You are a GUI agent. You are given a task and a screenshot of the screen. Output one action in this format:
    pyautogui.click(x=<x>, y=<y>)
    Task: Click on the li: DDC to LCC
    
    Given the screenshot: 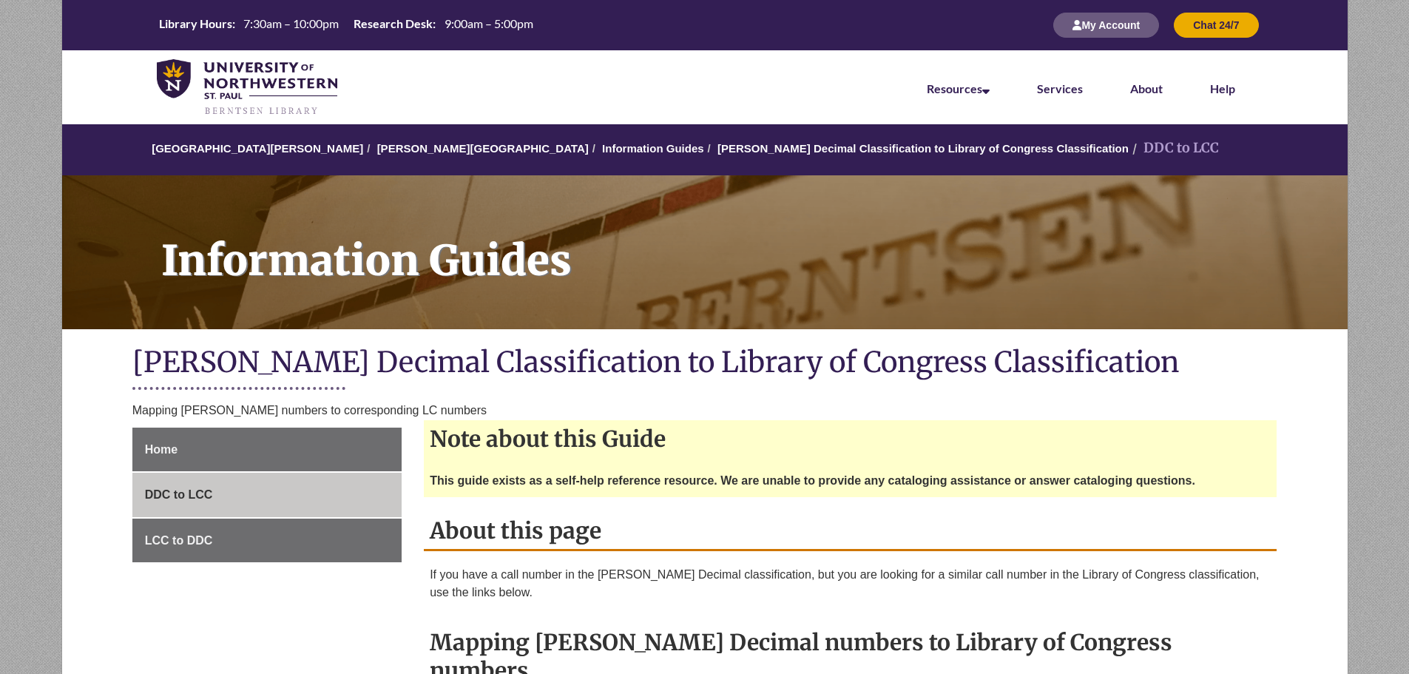 What is the action you would take?
    pyautogui.click(x=1174, y=148)
    